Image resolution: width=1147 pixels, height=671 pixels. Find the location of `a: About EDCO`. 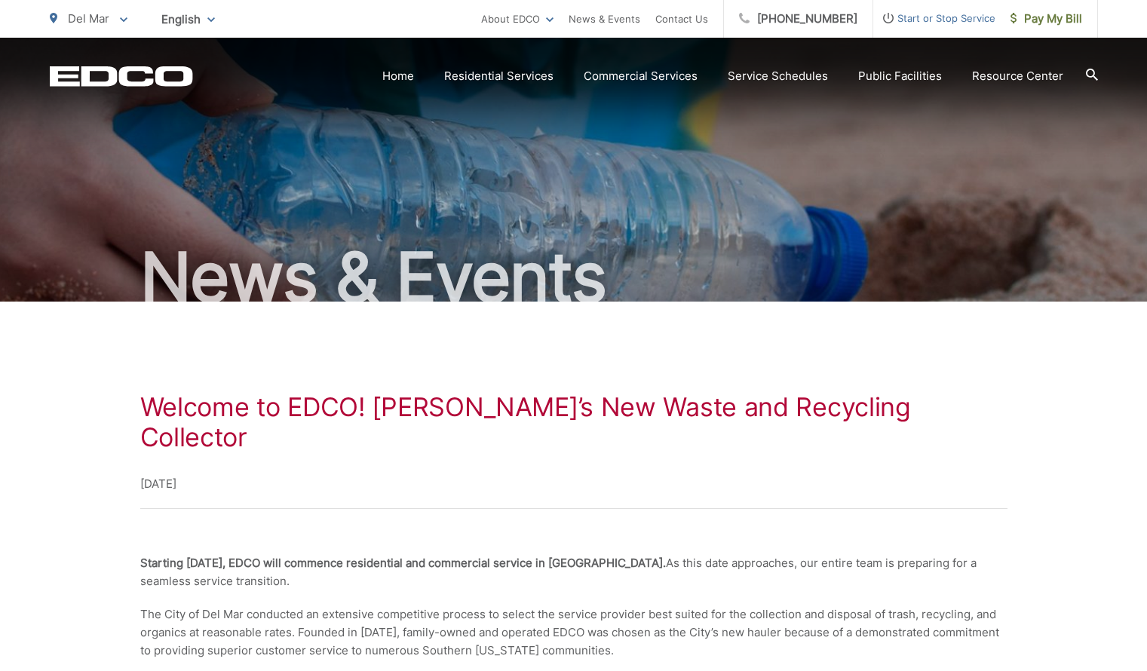

a: About EDCO is located at coordinates (517, 19).